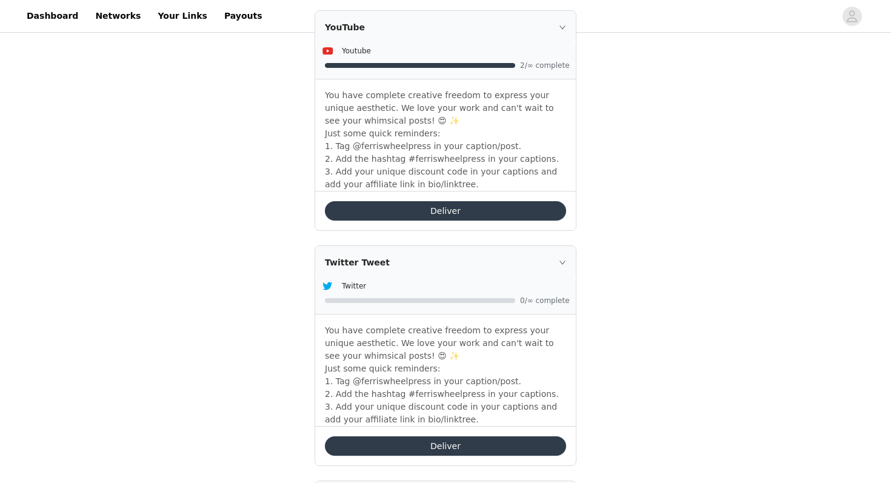  I want to click on a: Payouts, so click(243, 16).